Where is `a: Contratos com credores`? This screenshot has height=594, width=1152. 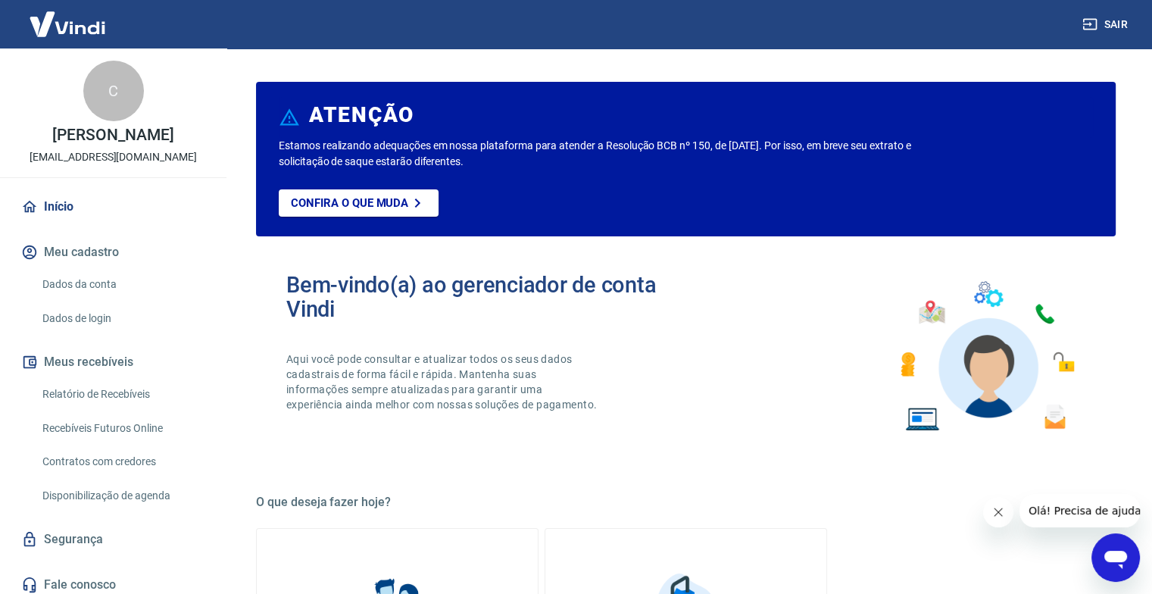
a: Contratos com credores is located at coordinates (122, 461).